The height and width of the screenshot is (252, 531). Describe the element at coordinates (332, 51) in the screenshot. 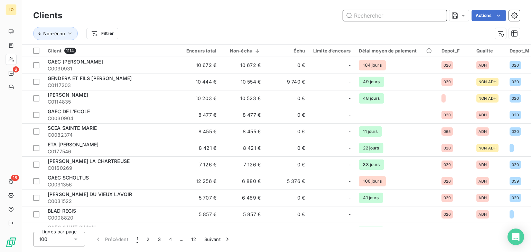

I see `div: Limite d’encours` at that location.